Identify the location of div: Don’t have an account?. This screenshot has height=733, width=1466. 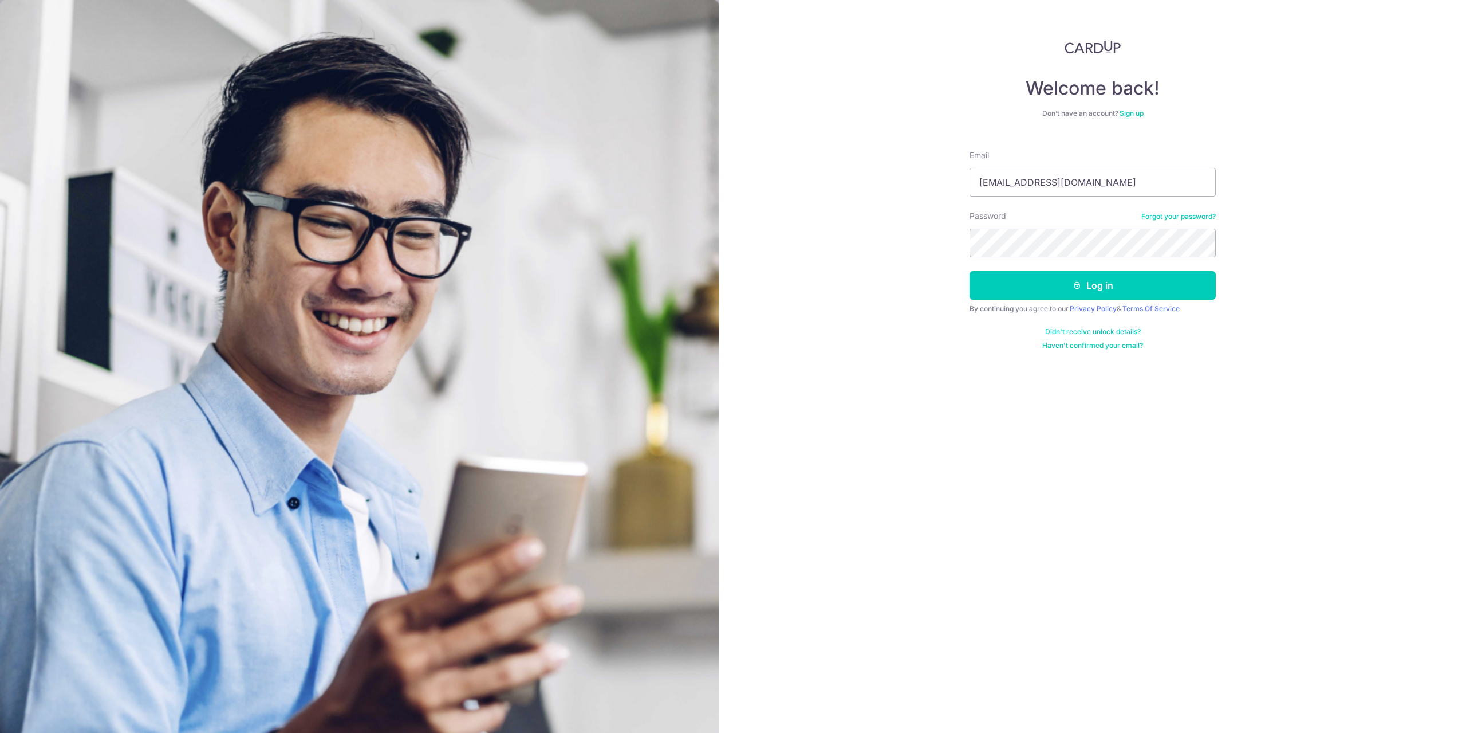
(1093, 113).